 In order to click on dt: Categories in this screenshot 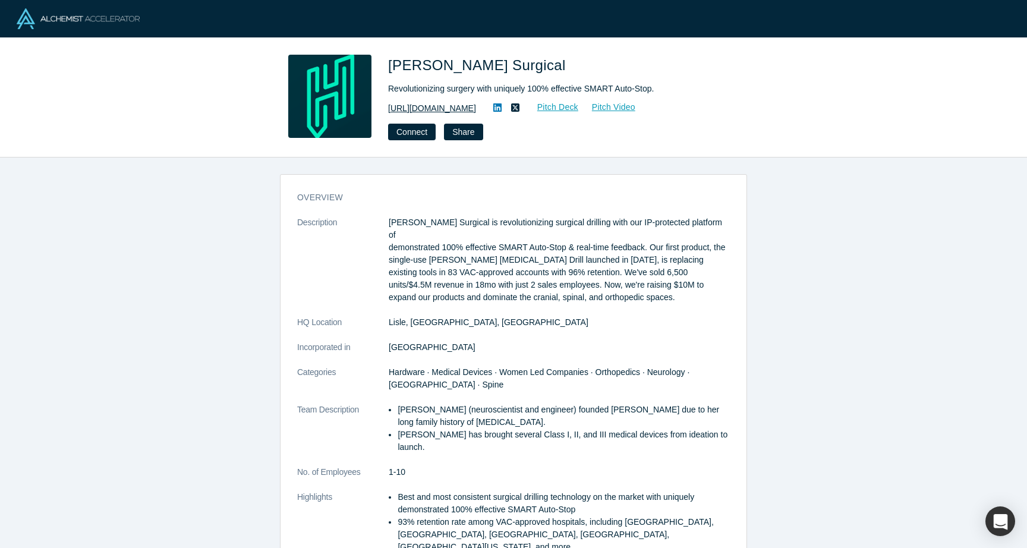, I will do `click(343, 384)`.